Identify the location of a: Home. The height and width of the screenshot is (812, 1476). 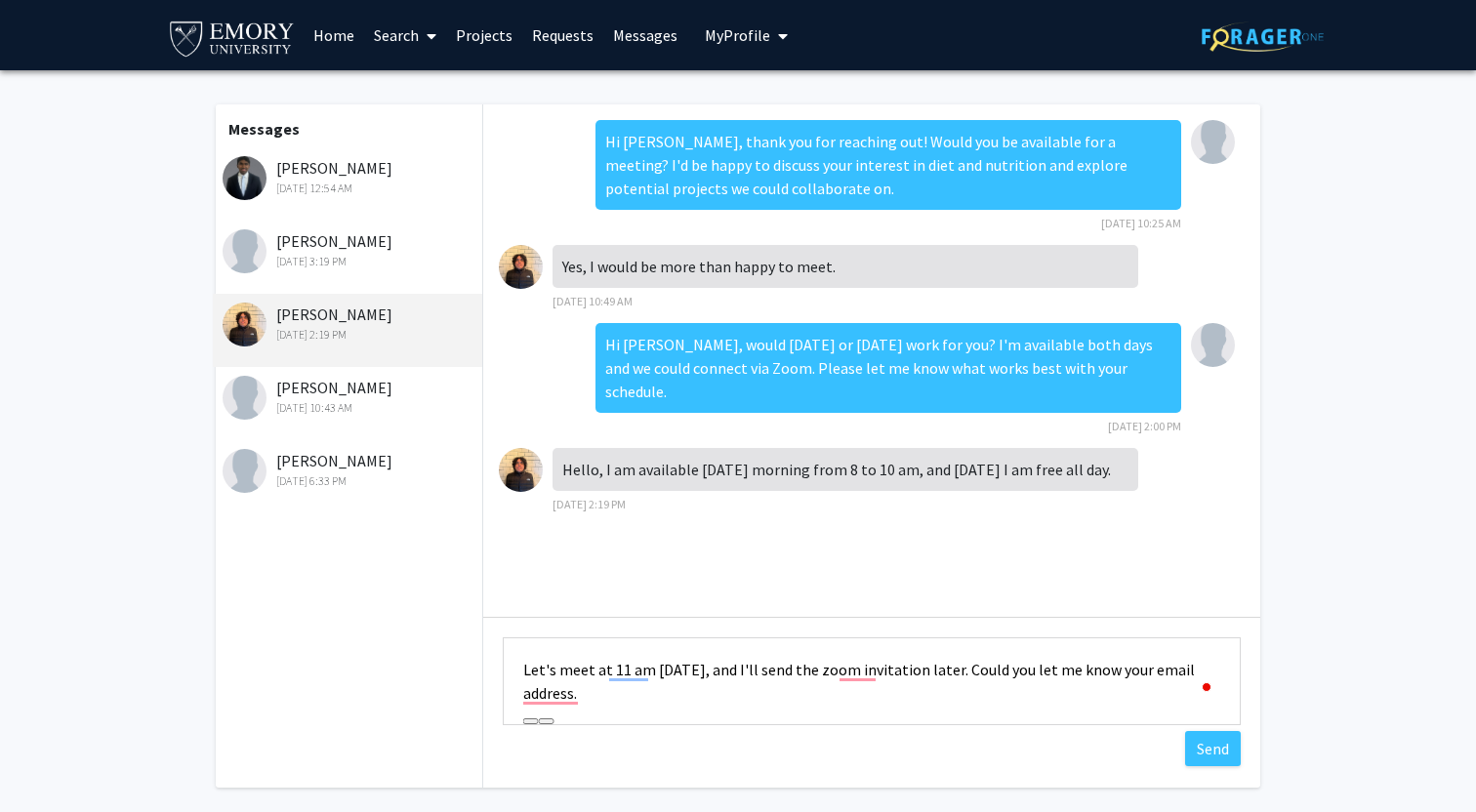
(334, 35).